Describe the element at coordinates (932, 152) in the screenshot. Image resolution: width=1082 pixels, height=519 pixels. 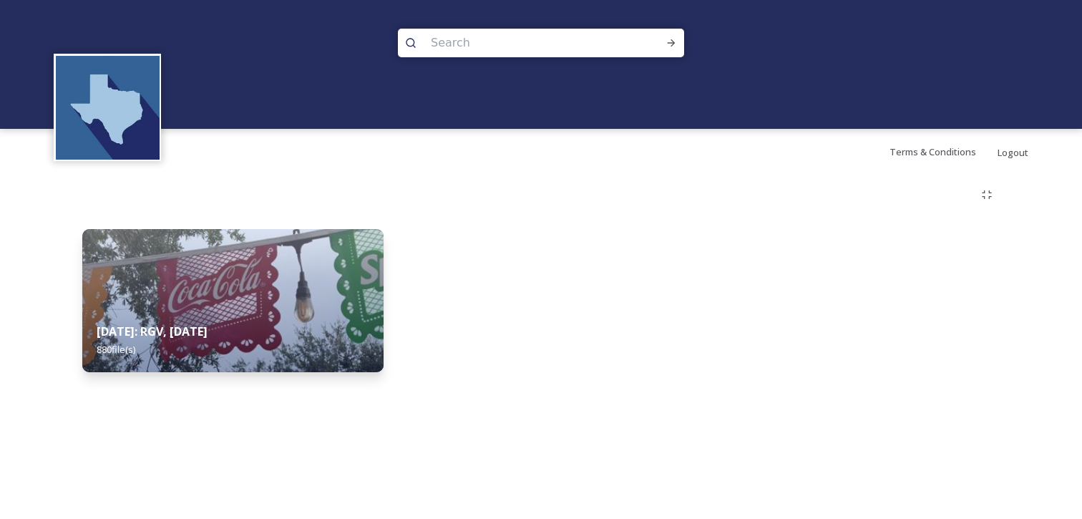
I see `span: Terms & Conditions` at that location.